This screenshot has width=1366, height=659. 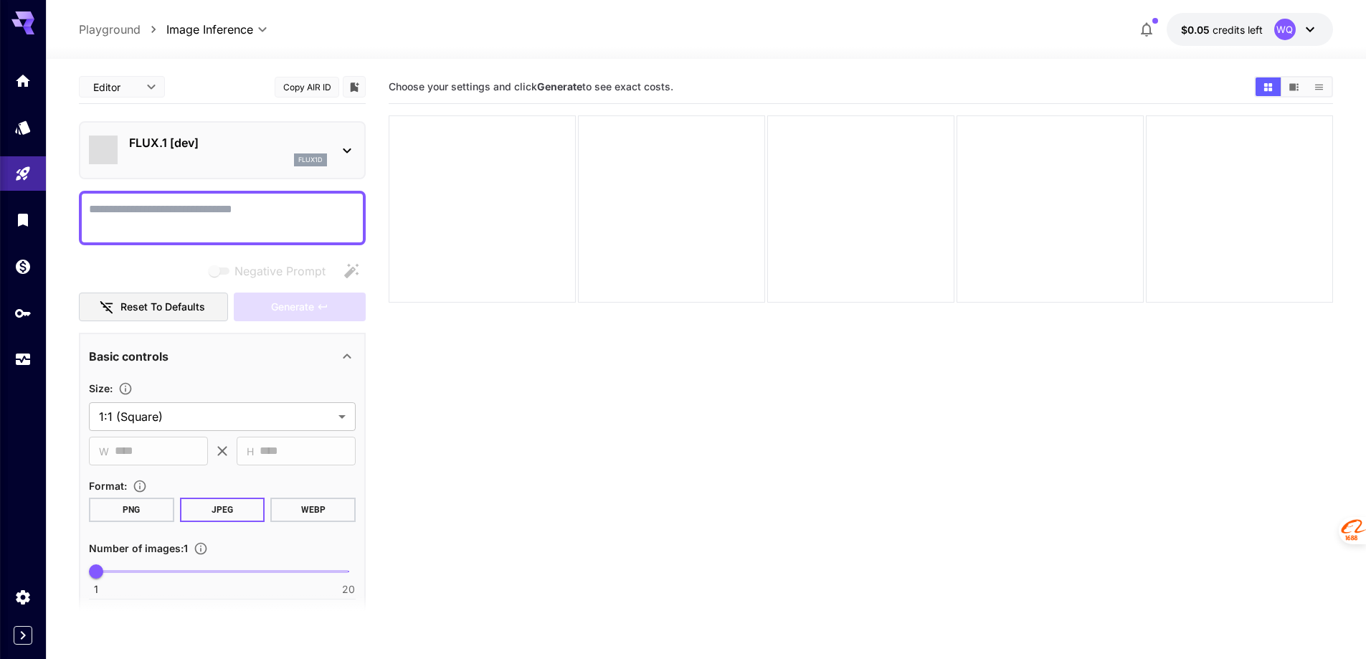 What do you see at coordinates (307, 87) in the screenshot?
I see `button: Copy AIR ID` at bounding box center [307, 87].